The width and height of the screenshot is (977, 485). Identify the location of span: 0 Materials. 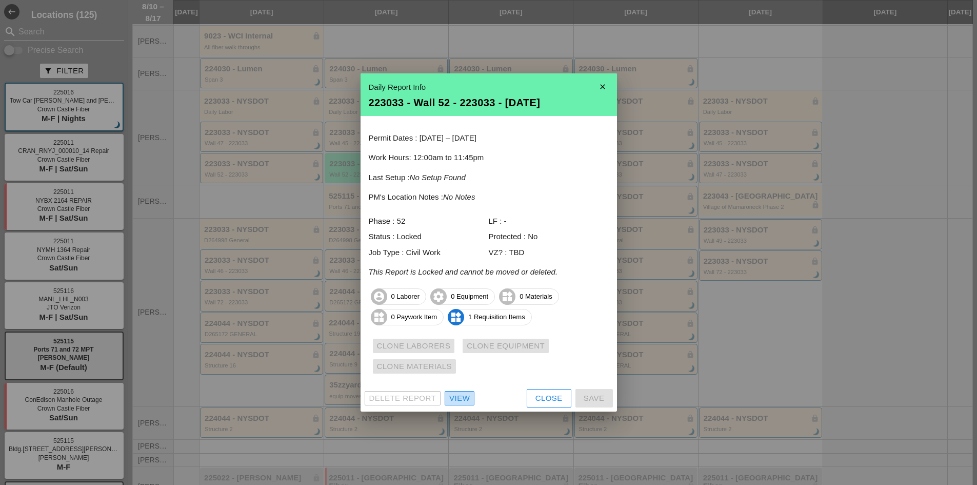
(529, 296).